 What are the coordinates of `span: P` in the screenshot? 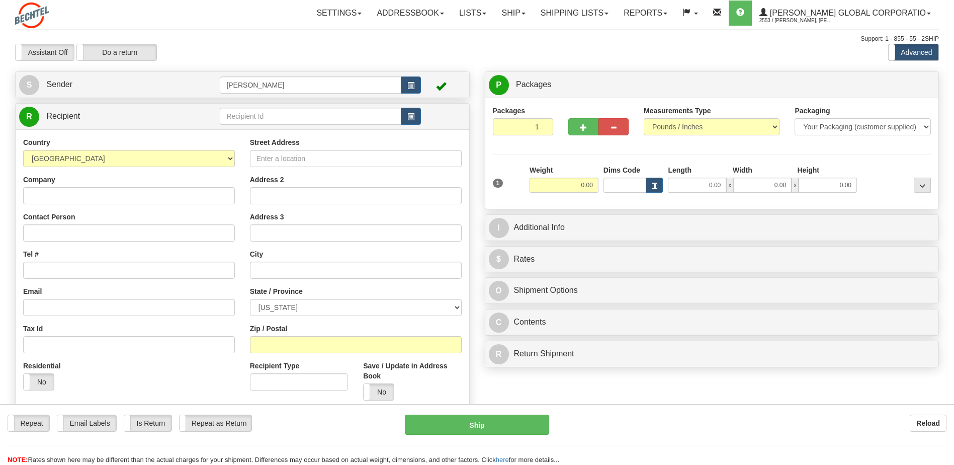 It's located at (499, 85).